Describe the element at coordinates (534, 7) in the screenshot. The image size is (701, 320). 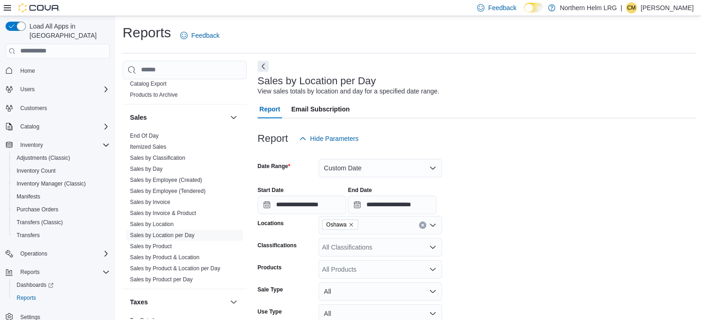
I see `input: Dark Mode` at that location.